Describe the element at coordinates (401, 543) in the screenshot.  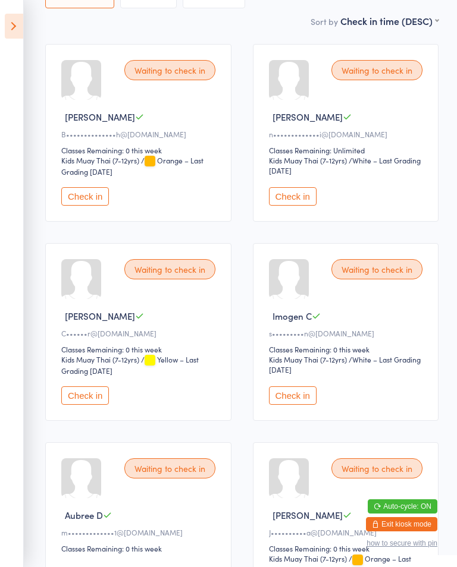
I see `button: how to secure with pin` at that location.